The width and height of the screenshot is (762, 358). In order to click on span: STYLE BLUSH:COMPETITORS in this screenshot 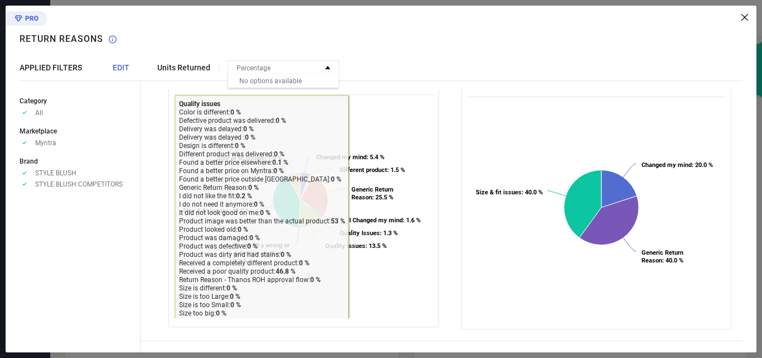, I will do `click(79, 184)`.